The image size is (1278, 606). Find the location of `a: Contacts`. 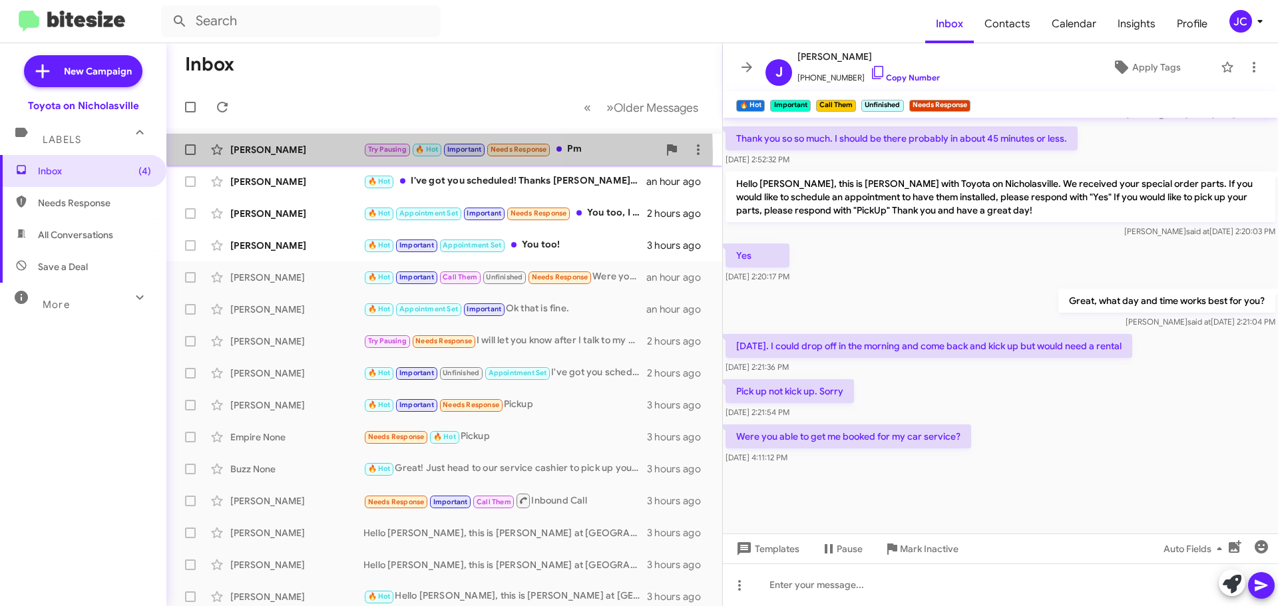

a: Contacts is located at coordinates (1007, 24).